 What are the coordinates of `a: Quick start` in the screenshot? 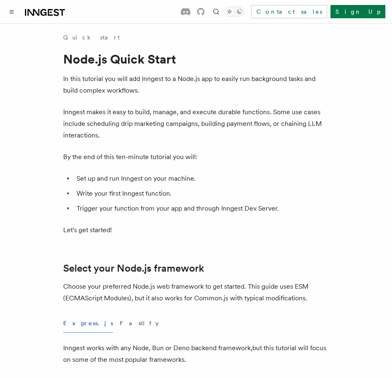 It's located at (91, 37).